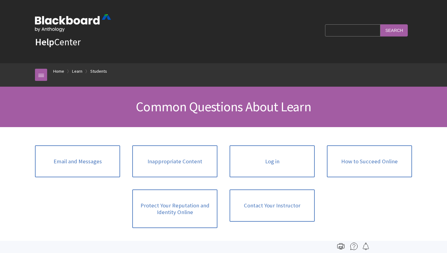 The image size is (447, 253). Describe the element at coordinates (73, 23) in the screenshot. I see `img: Blackboard by Anthology` at that location.